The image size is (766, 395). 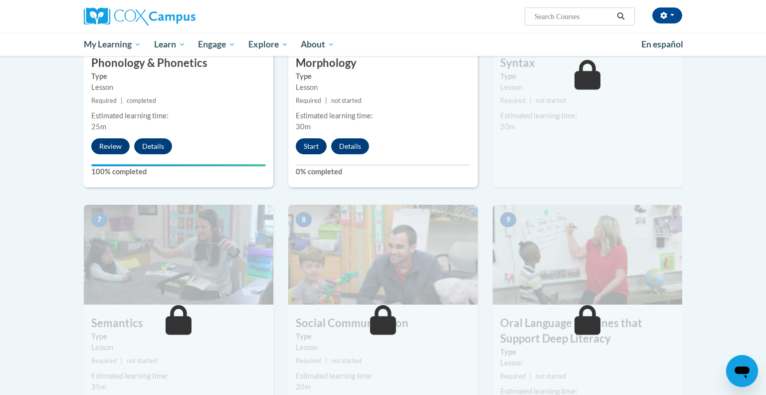 I want to click on a: En español, so click(x=663, y=44).